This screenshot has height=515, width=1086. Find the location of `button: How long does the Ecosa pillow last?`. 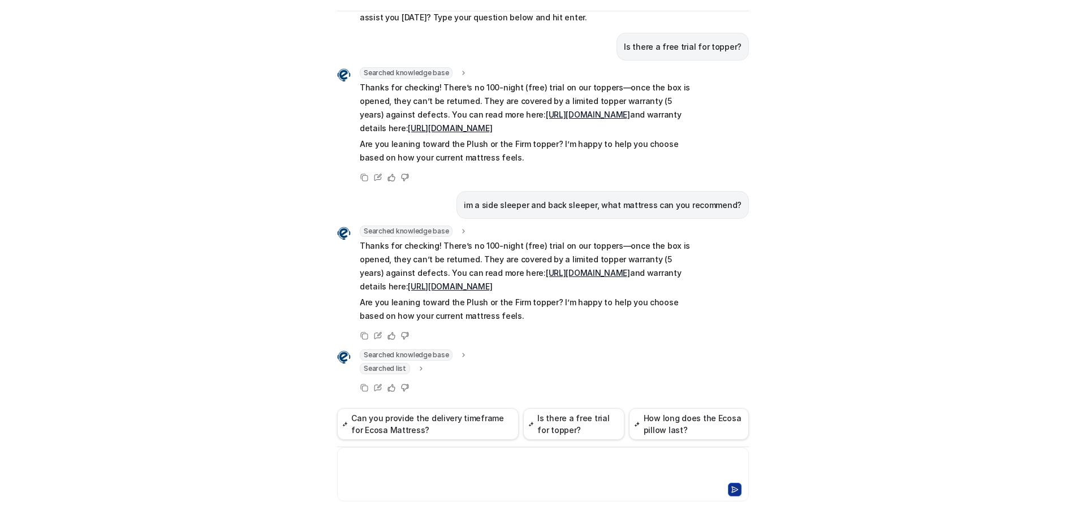

button: How long does the Ecosa pillow last? is located at coordinates (689, 424).